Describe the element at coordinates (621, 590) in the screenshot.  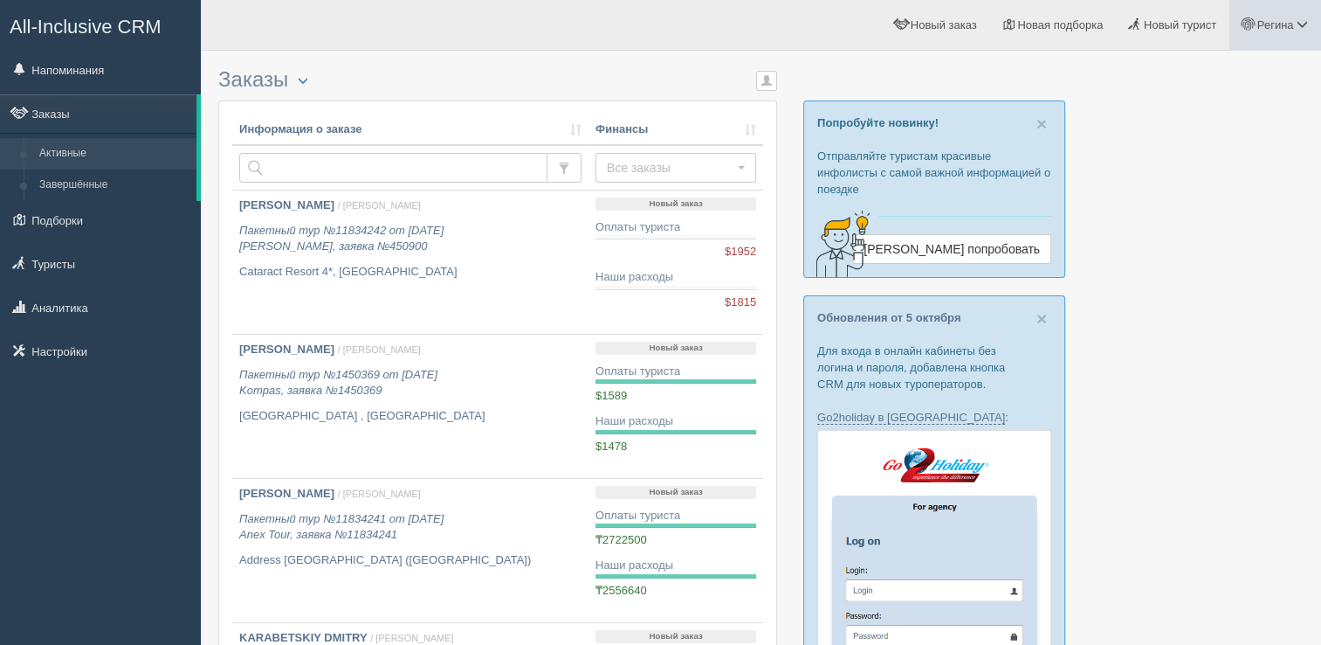
I see `span: ₸2556640` at that location.